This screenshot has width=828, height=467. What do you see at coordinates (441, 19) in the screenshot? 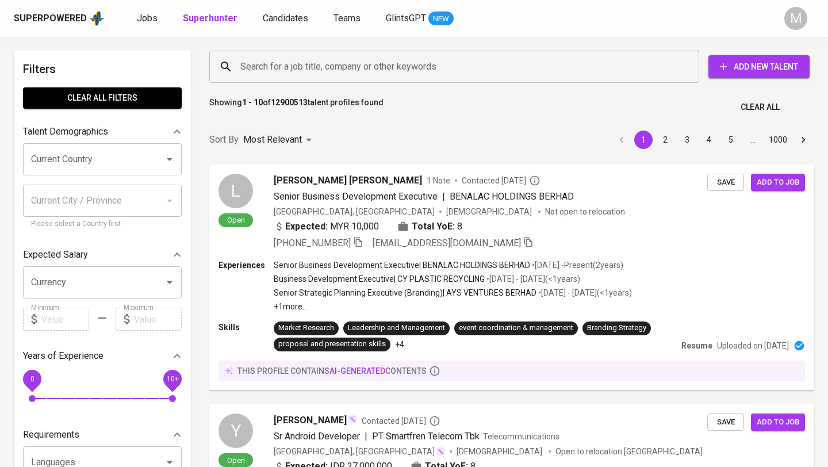
I see `span: NEW` at bounding box center [441, 19].